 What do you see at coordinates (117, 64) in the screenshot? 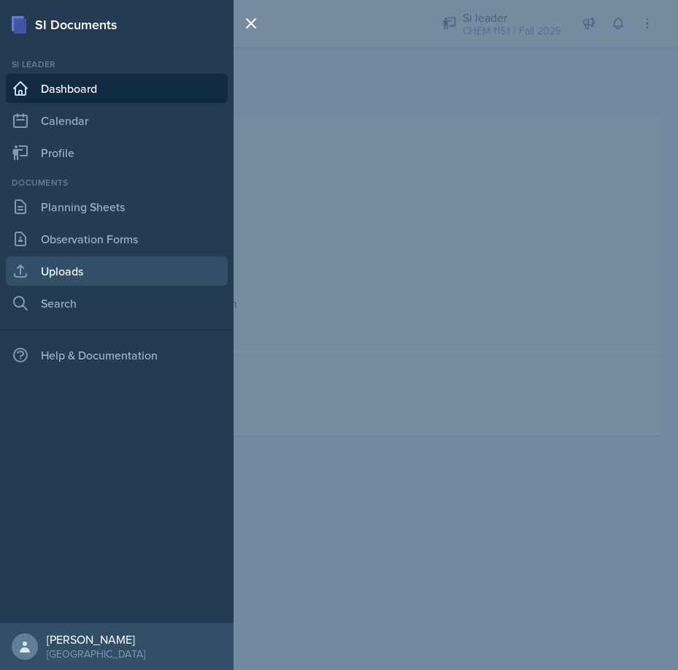
I see `div: Si leader` at bounding box center [117, 64].